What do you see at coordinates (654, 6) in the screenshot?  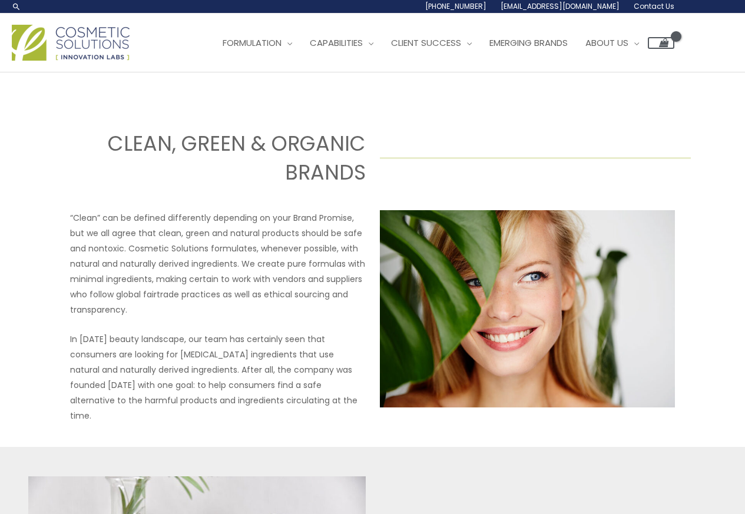 I see `span: Contact Us` at bounding box center [654, 6].